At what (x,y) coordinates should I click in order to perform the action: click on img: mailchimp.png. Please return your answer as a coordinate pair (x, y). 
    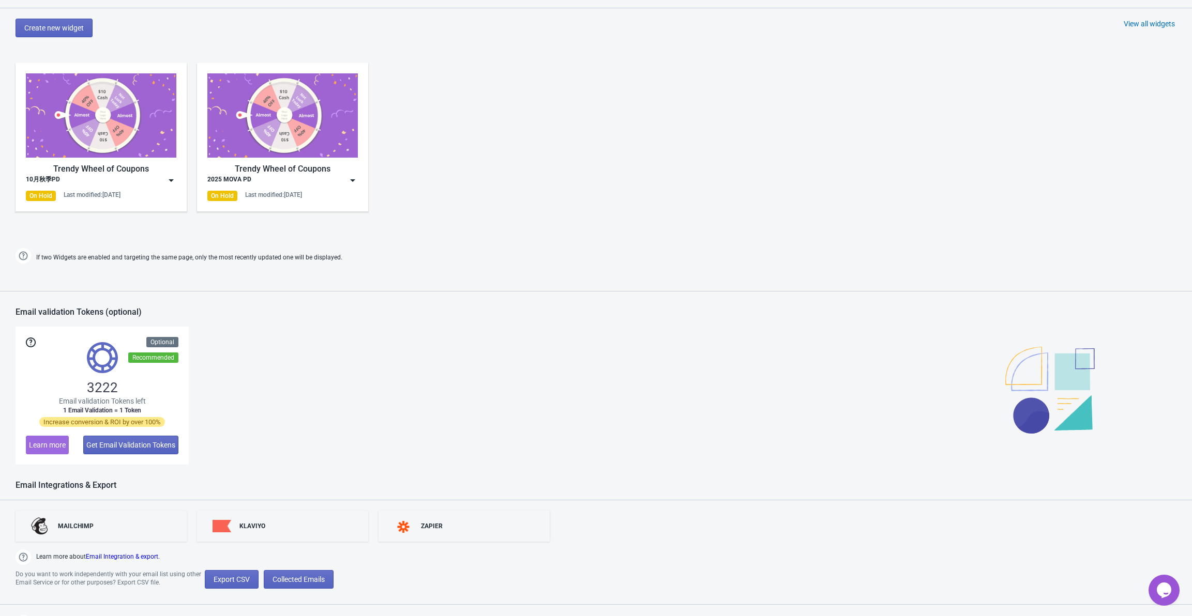
    Looking at the image, I should click on (40, 526).